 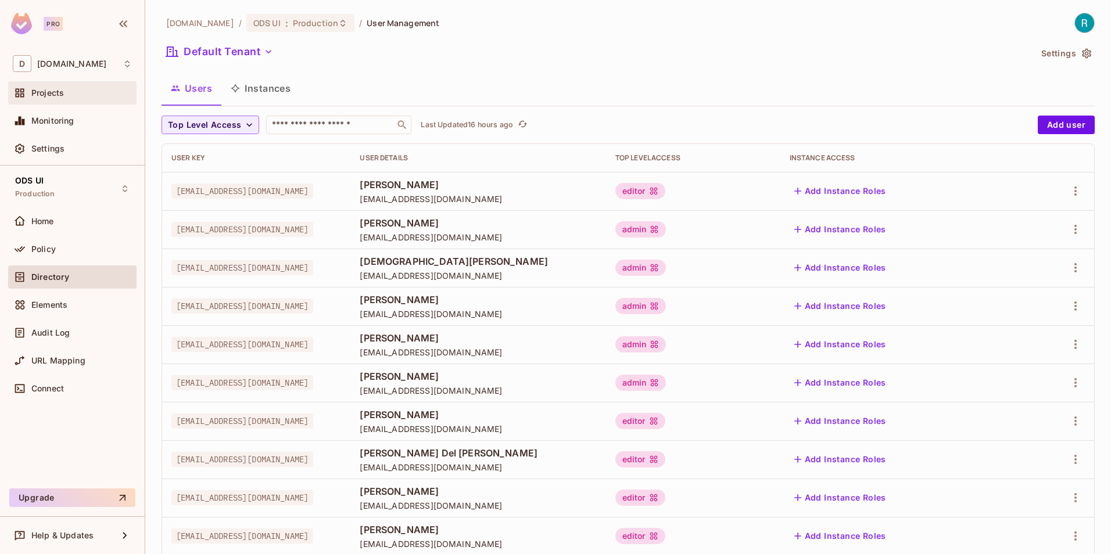 What do you see at coordinates (44, 249) in the screenshot?
I see `span: Policy` at bounding box center [44, 249].